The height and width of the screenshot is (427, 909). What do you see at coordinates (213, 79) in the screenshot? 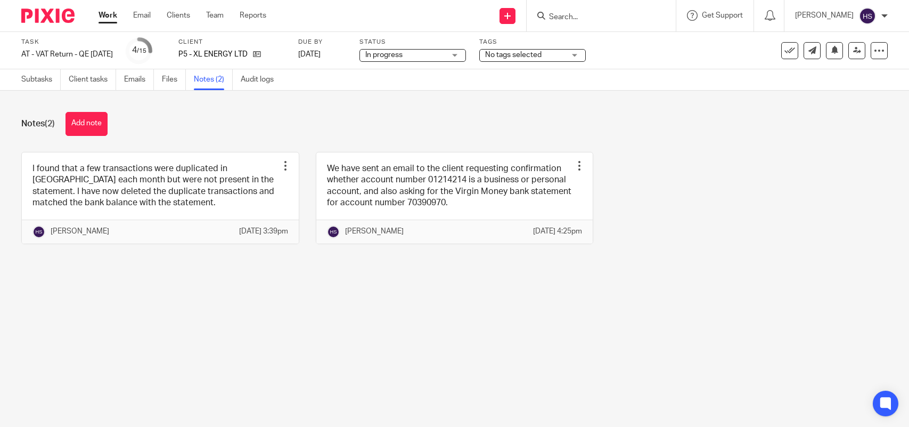
I see `a: Notes (2)` at bounding box center [213, 79].